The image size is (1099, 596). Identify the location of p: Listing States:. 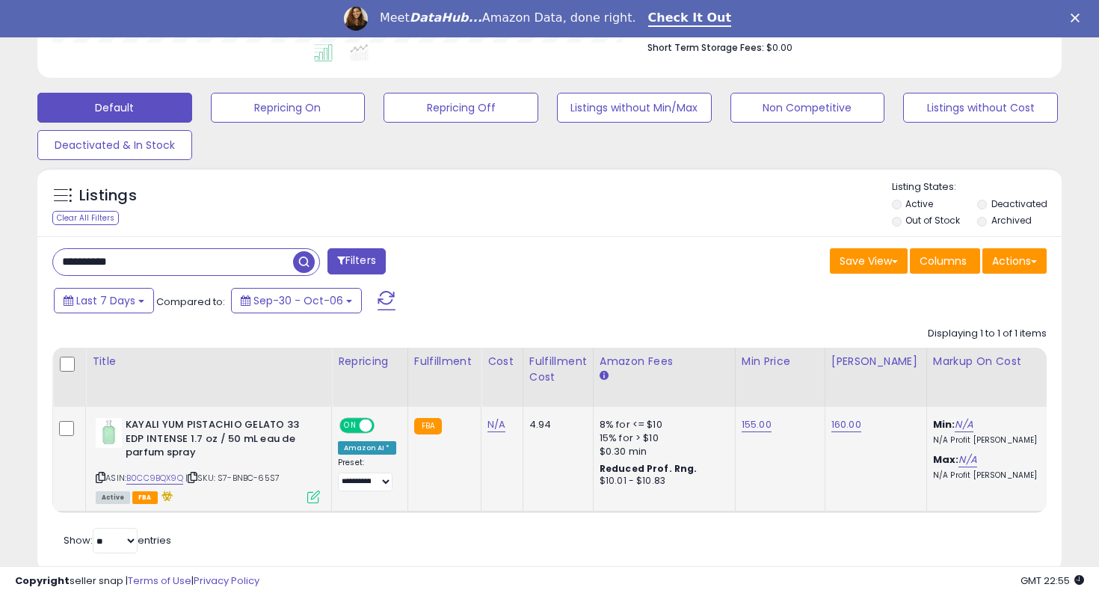
(977, 187).